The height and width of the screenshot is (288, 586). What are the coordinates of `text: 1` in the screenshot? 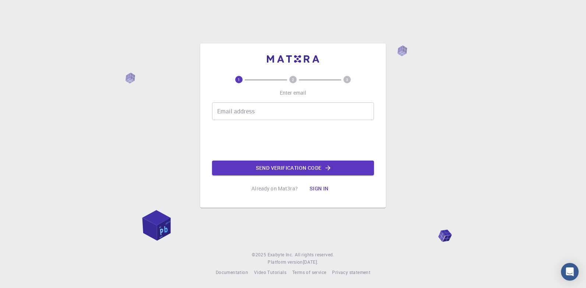 It's located at (239, 80).